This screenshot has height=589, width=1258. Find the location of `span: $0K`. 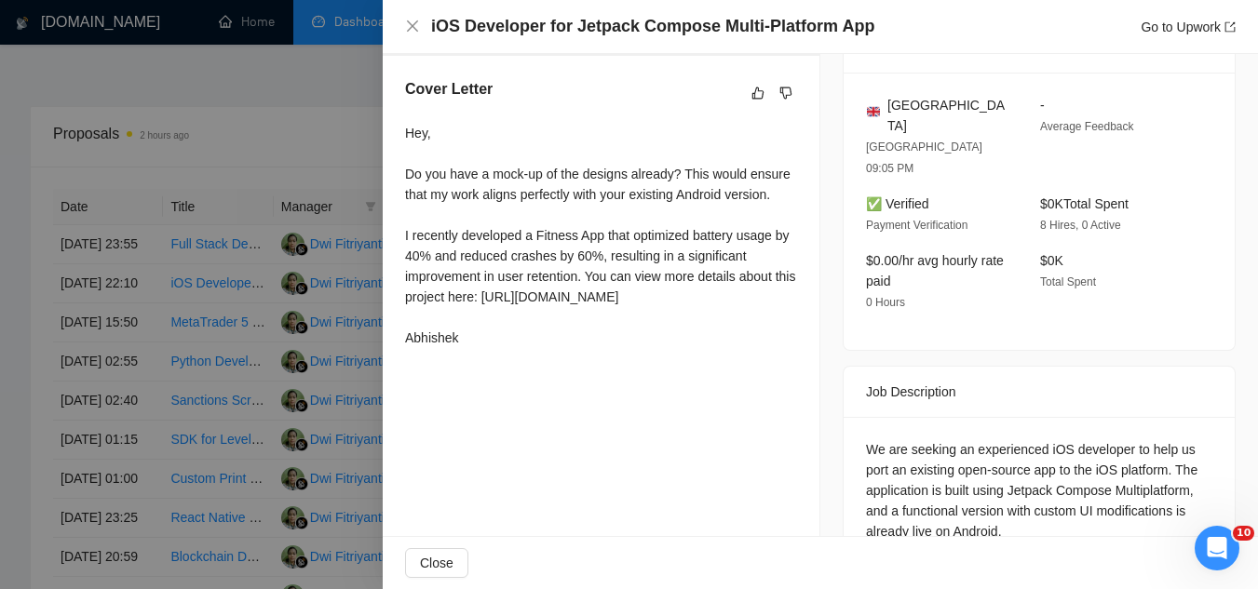

span: $0K is located at coordinates (1051, 261).